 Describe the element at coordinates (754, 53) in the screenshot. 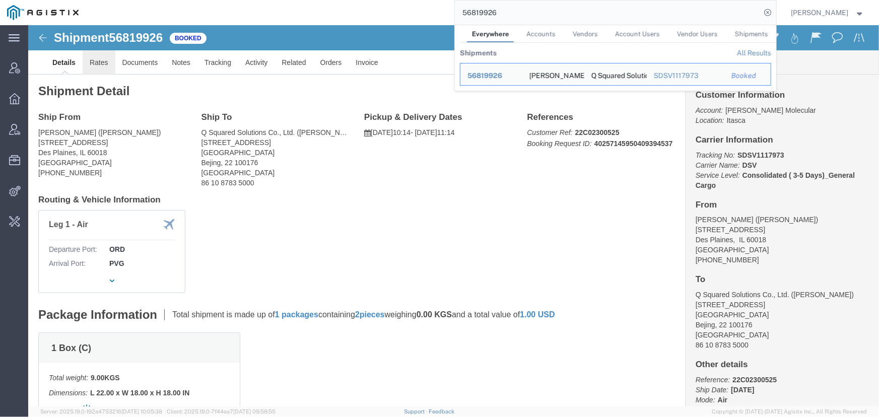

I see `a: View all shipments found by criterion` at that location.